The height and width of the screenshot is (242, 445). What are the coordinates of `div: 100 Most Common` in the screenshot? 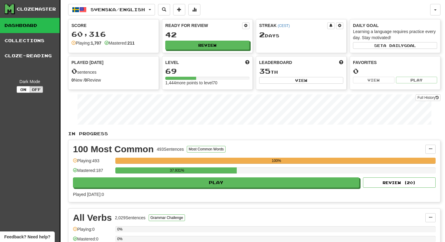 It's located at (113, 149).